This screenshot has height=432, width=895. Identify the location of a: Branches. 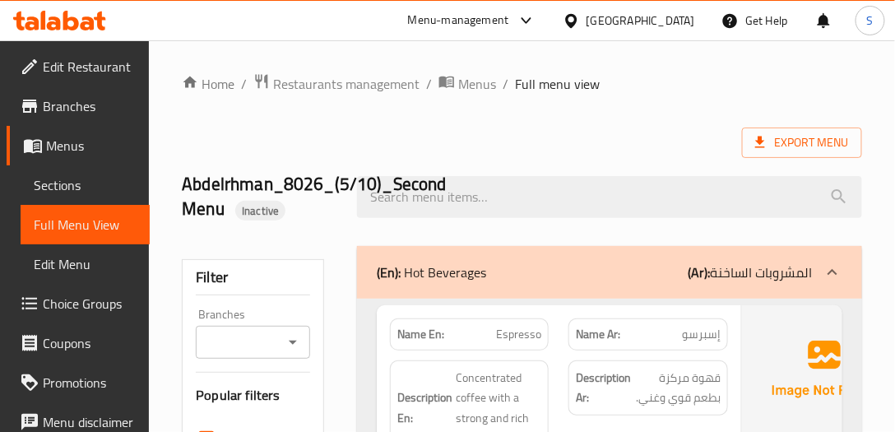
(78, 106).